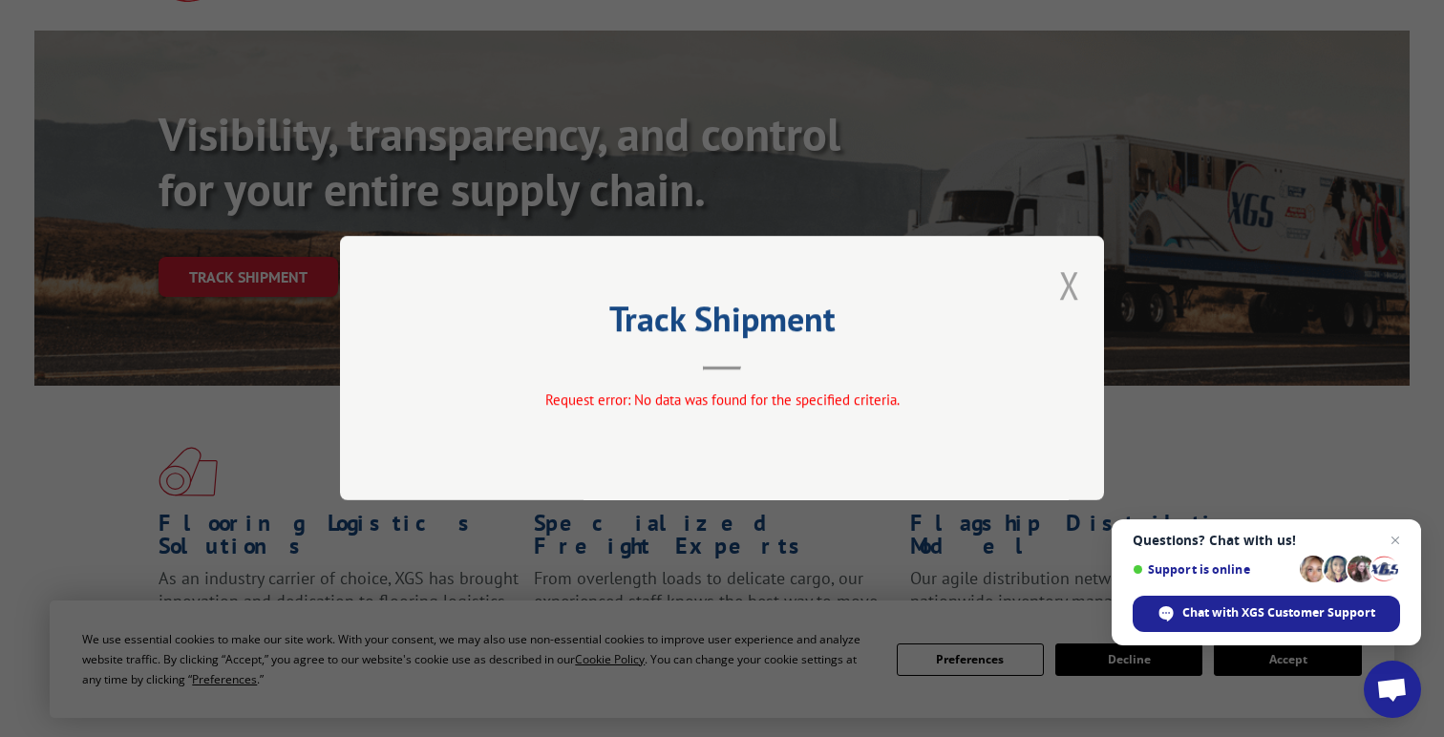  I want to click on h2: Track Shipment, so click(722, 324).